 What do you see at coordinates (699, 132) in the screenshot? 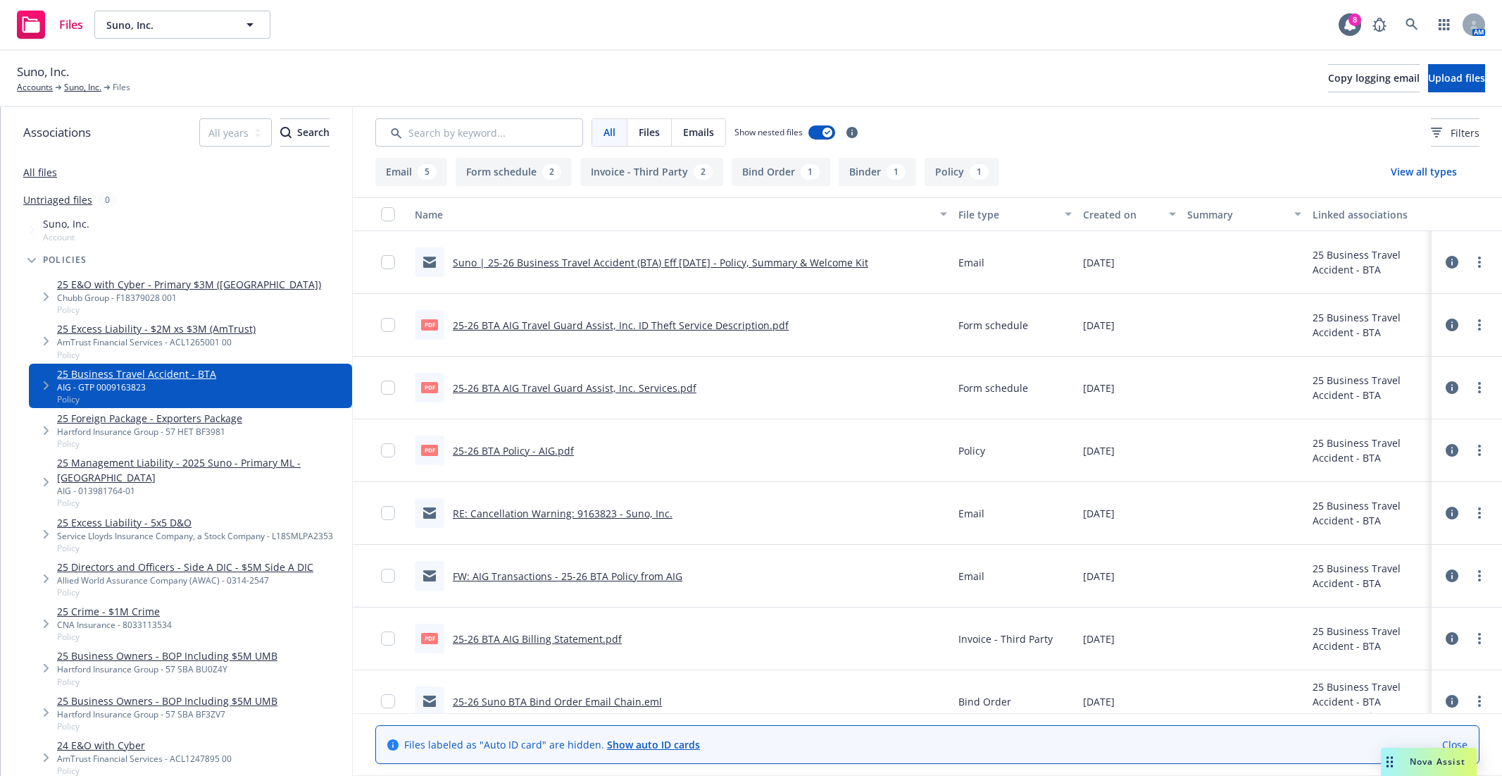
I see `span: Emails` at bounding box center [699, 132].